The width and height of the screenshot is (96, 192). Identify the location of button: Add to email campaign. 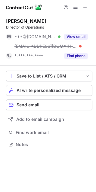
(49, 119).